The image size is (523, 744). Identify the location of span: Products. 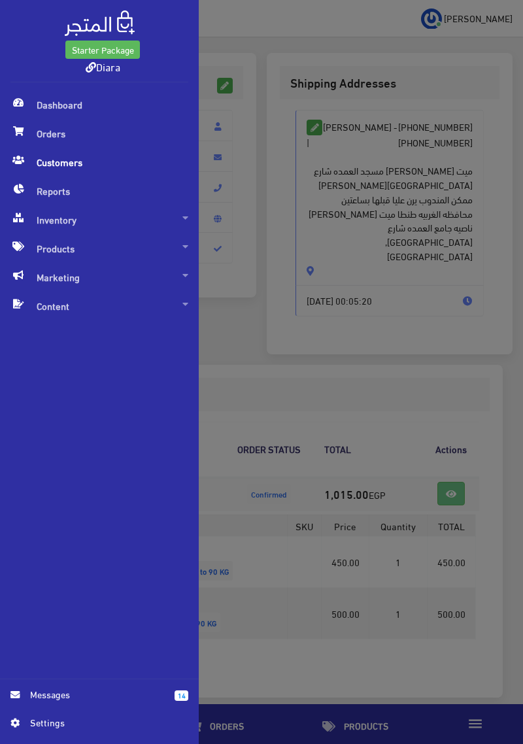
(99, 249).